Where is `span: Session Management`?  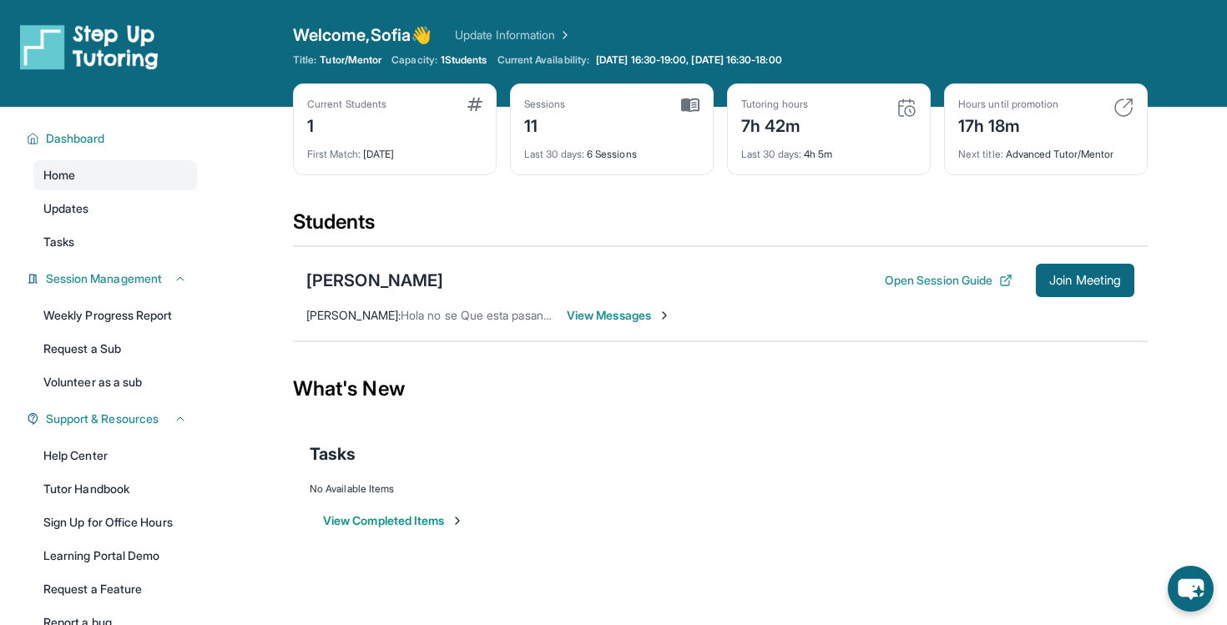
span: Session Management is located at coordinates (104, 279).